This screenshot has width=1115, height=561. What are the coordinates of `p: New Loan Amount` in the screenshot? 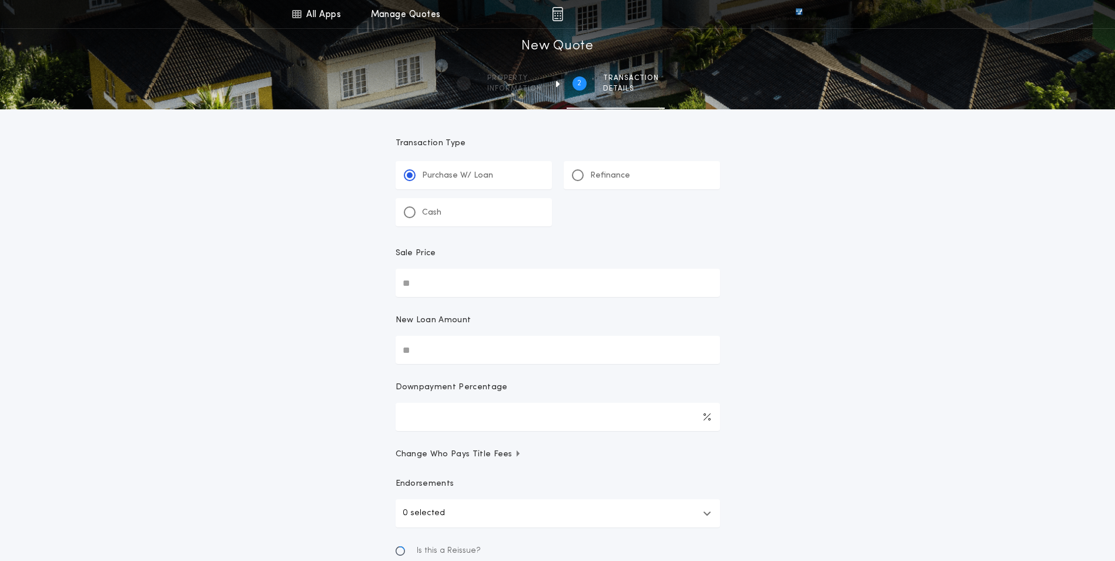 It's located at (433, 320).